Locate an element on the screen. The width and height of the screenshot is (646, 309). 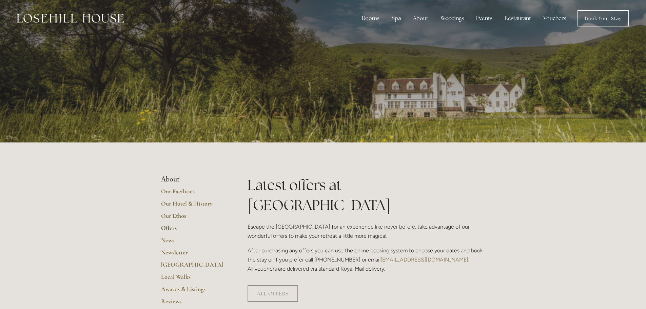
a: Awards & Listings is located at coordinates (193, 291).